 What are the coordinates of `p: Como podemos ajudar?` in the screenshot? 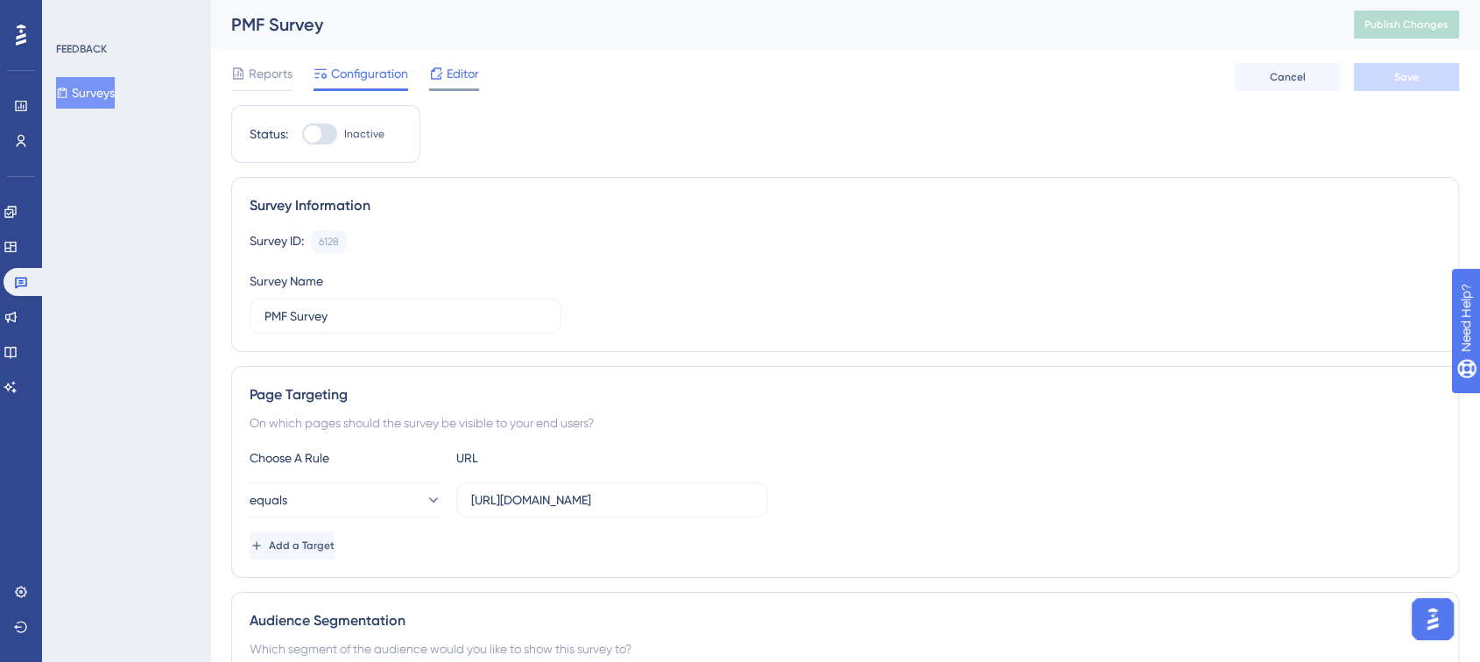 It's located at (175, 184).